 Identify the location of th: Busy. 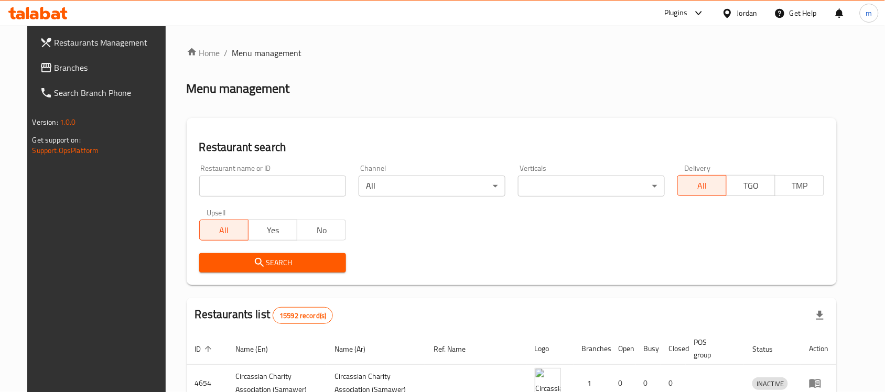
(648, 348).